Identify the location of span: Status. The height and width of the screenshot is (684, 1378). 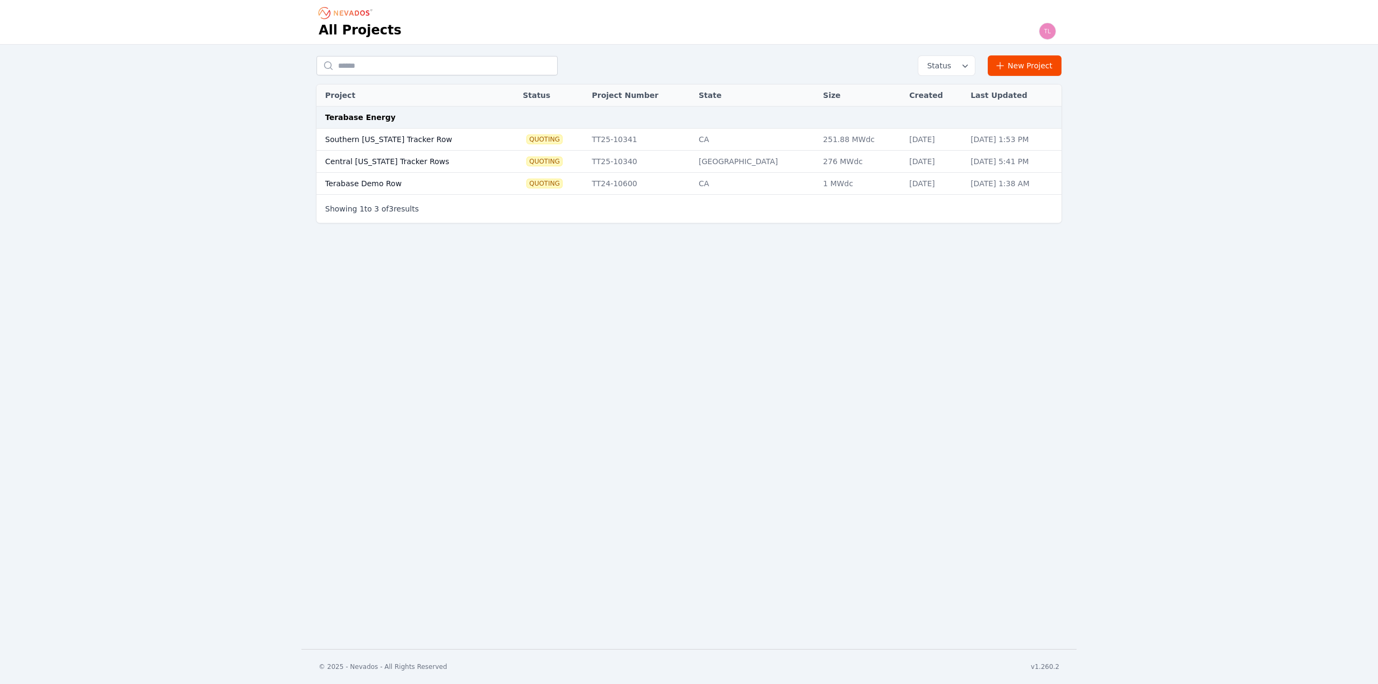
(937, 66).